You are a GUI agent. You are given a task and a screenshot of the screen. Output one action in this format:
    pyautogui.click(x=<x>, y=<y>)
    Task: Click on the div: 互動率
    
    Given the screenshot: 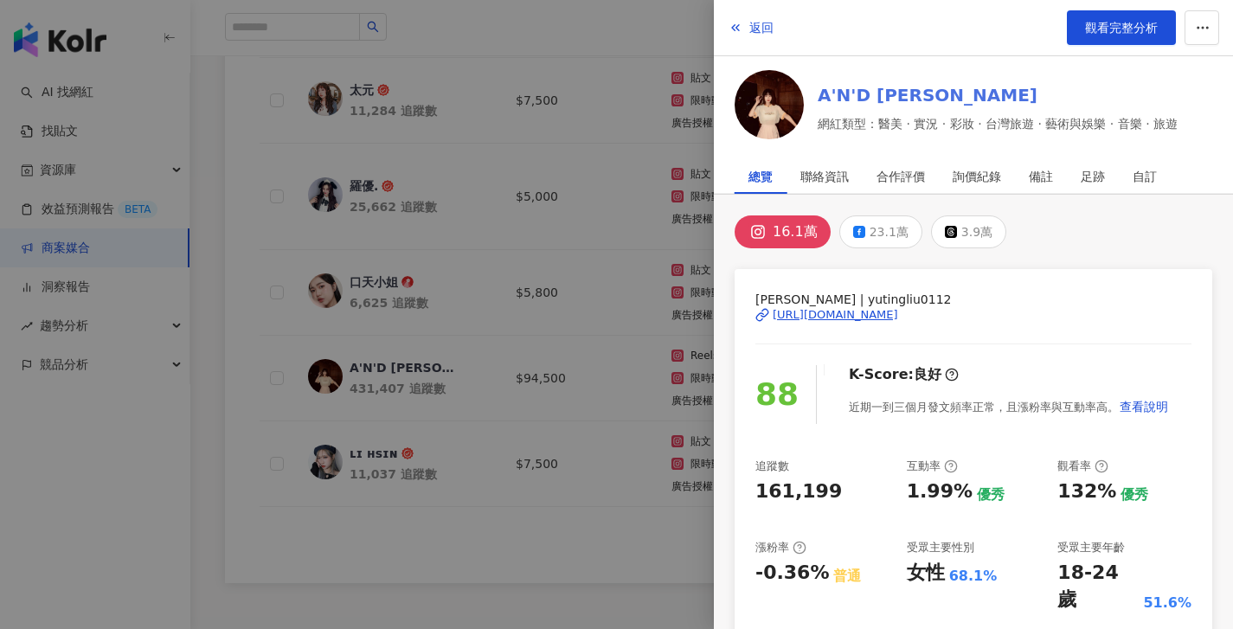 What is the action you would take?
    pyautogui.click(x=932, y=467)
    